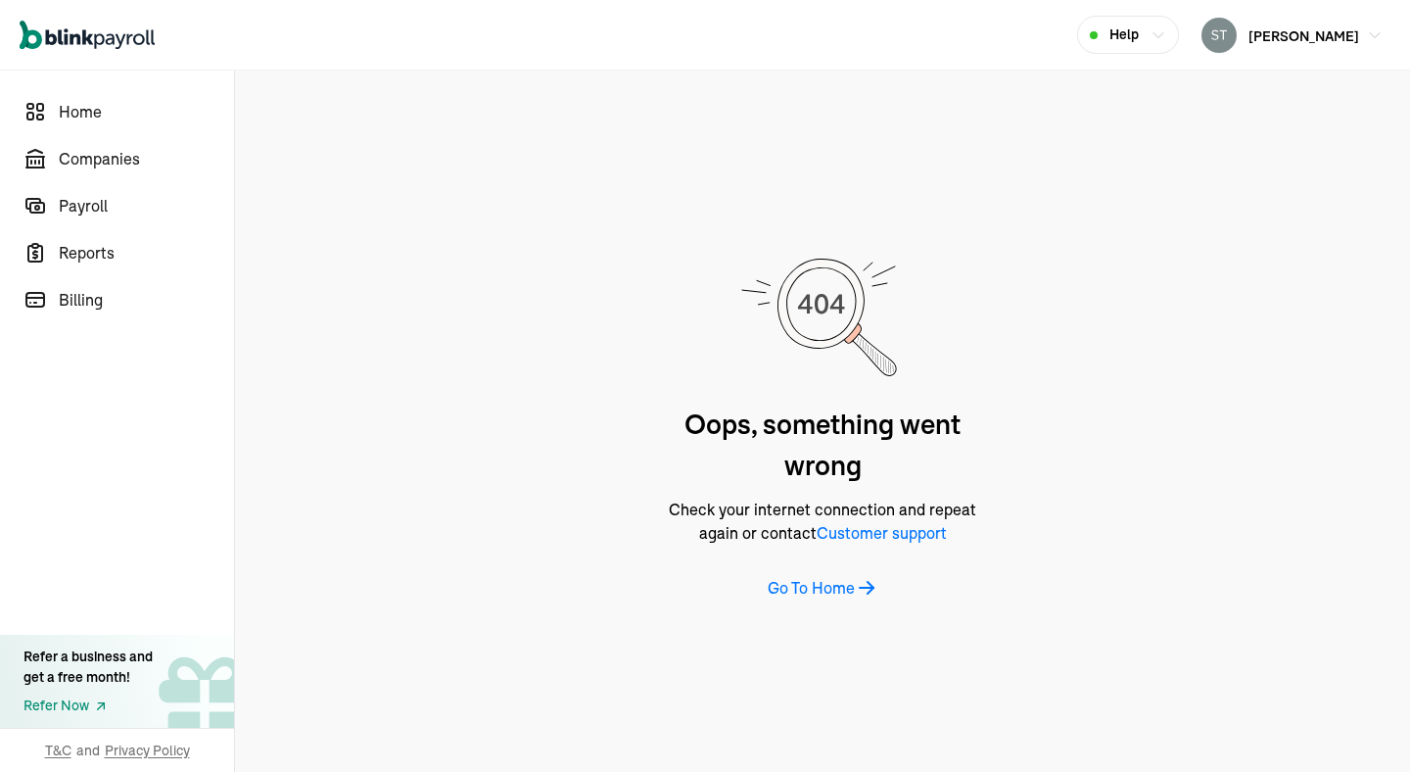 Image resolution: width=1410 pixels, height=772 pixels. I want to click on span: Billing, so click(146, 300).